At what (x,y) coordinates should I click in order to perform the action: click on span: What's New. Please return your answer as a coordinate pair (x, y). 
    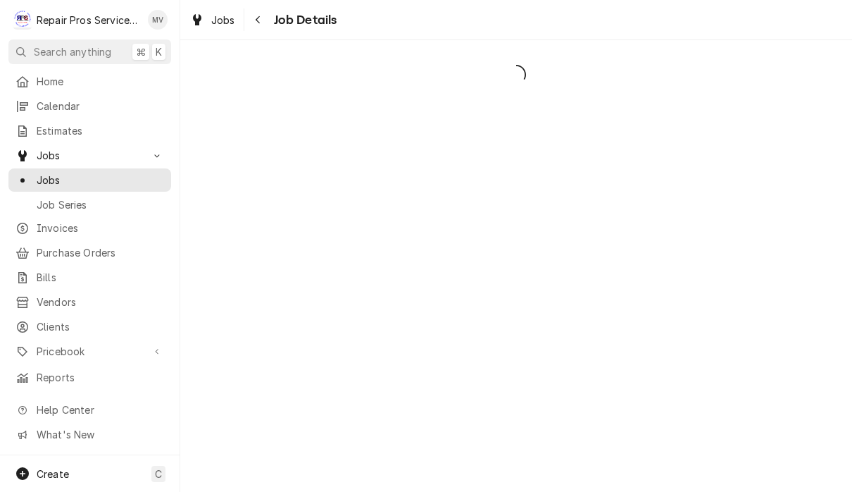
    Looking at the image, I should click on (99, 434).